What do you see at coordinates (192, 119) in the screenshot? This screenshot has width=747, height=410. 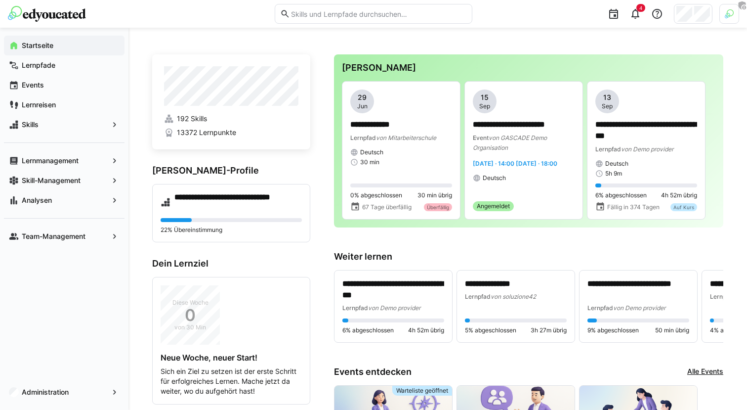 I see `span: 192 Skills` at bounding box center [192, 119].